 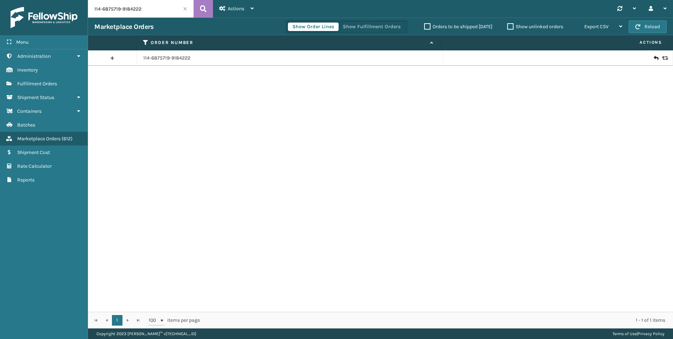 I want to click on span: Batches, so click(x=26, y=125).